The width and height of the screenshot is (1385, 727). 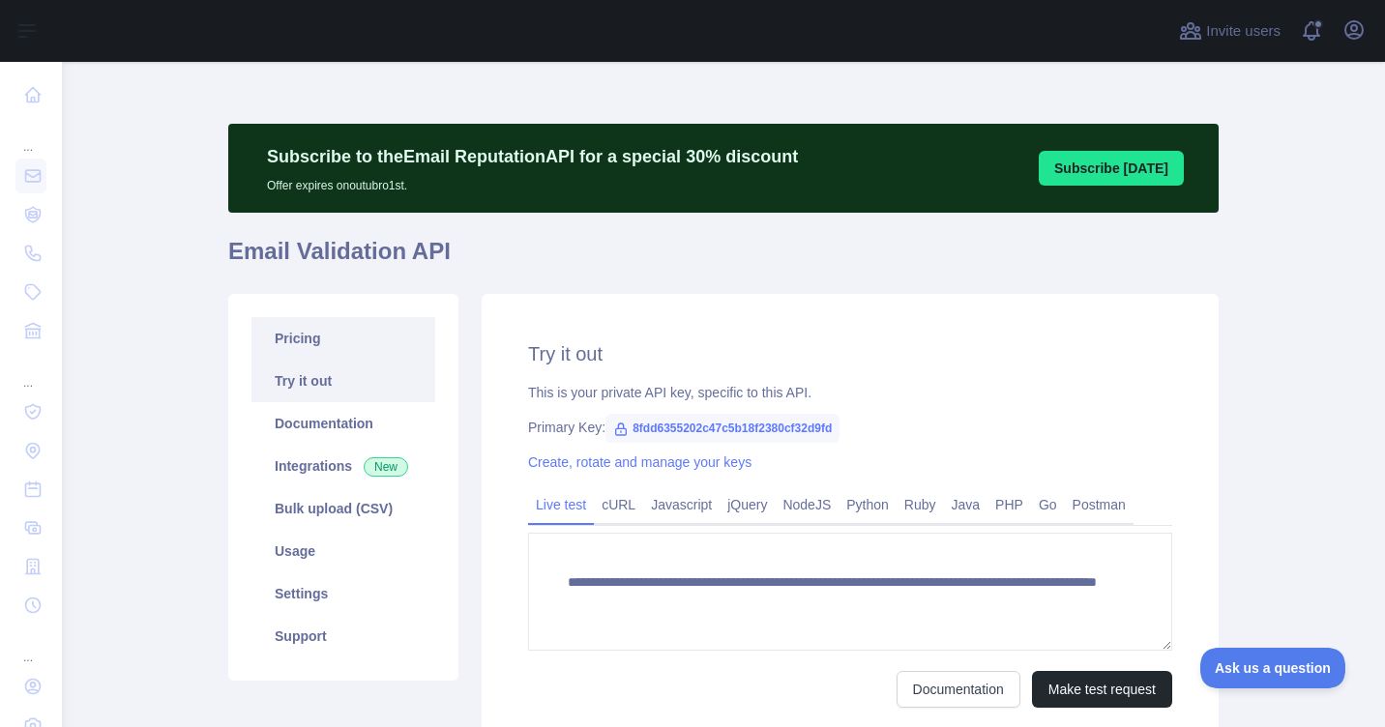 I want to click on button: Make test request, so click(x=1102, y=690).